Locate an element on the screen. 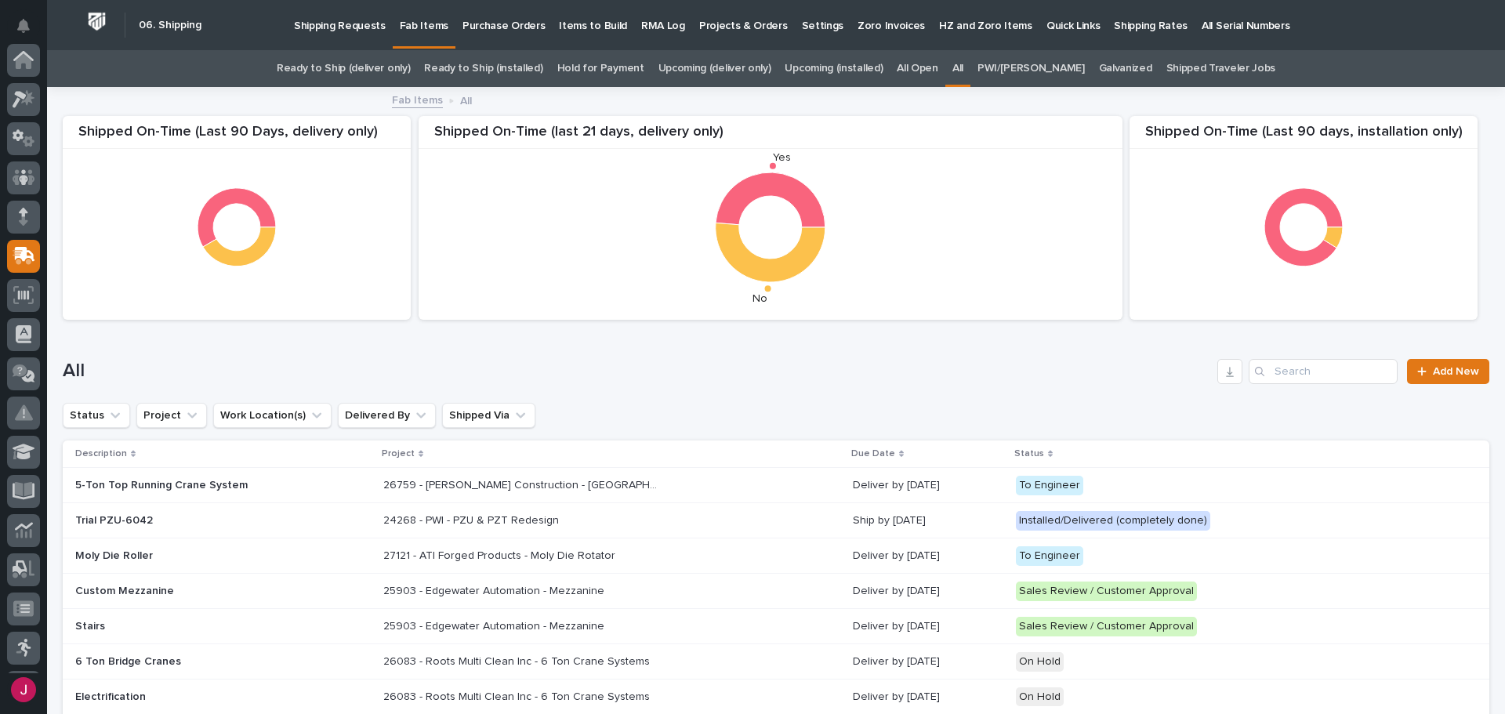 The height and width of the screenshot is (714, 1505). button: Notifications is located at coordinates (24, 26).